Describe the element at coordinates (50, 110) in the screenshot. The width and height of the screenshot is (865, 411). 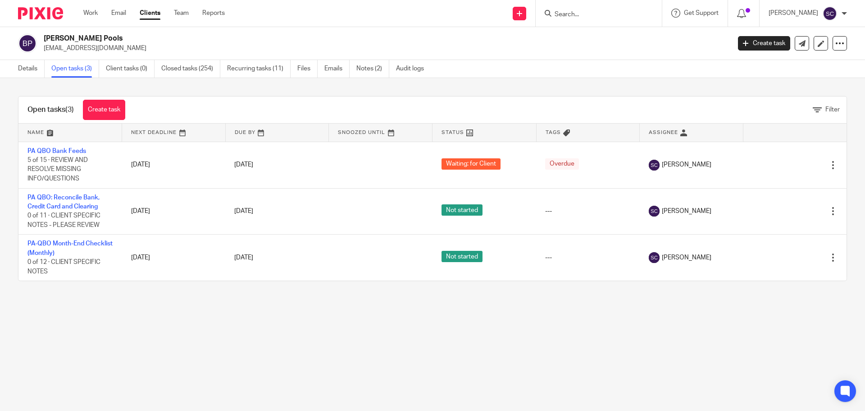
I see `h1: Open tasks` at that location.